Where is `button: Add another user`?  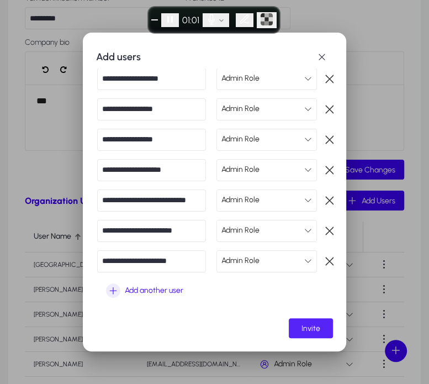 button: Add another user is located at coordinates (145, 291).